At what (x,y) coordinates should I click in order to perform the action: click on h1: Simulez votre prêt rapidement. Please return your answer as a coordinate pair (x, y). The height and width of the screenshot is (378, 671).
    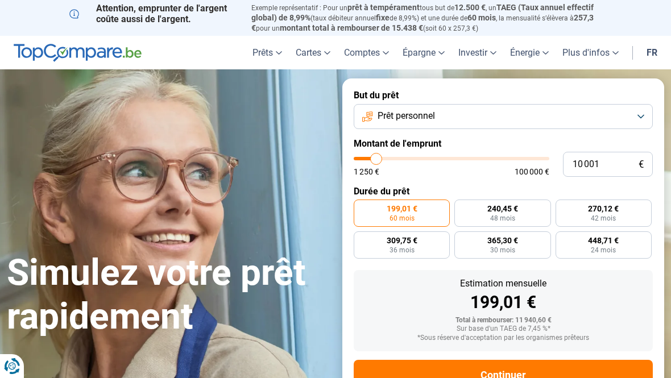
    Looking at the image, I should click on (168, 295).